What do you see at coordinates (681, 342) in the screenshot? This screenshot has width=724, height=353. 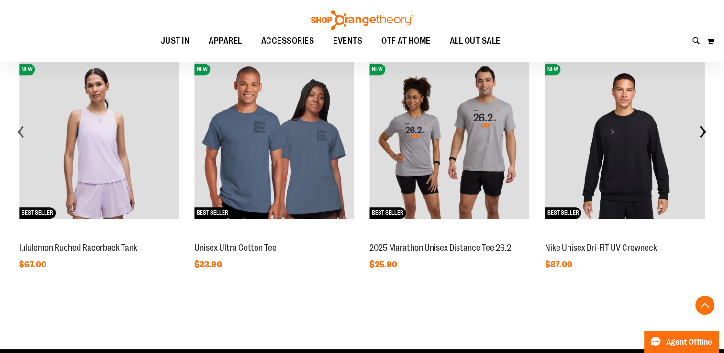 I see `button: Agent Offline` at bounding box center [681, 342].